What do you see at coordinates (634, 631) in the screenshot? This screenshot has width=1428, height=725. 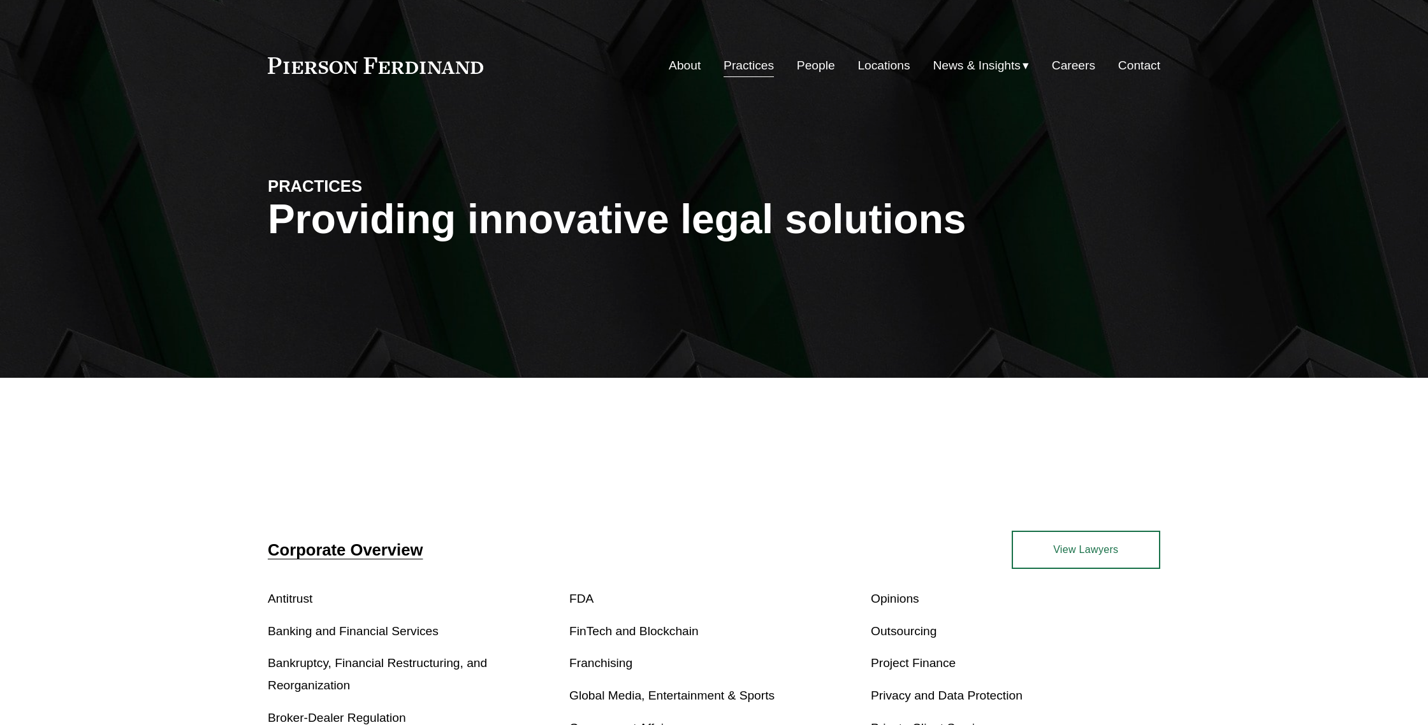 I see `a: FinTech and Blockchain` at bounding box center [634, 631].